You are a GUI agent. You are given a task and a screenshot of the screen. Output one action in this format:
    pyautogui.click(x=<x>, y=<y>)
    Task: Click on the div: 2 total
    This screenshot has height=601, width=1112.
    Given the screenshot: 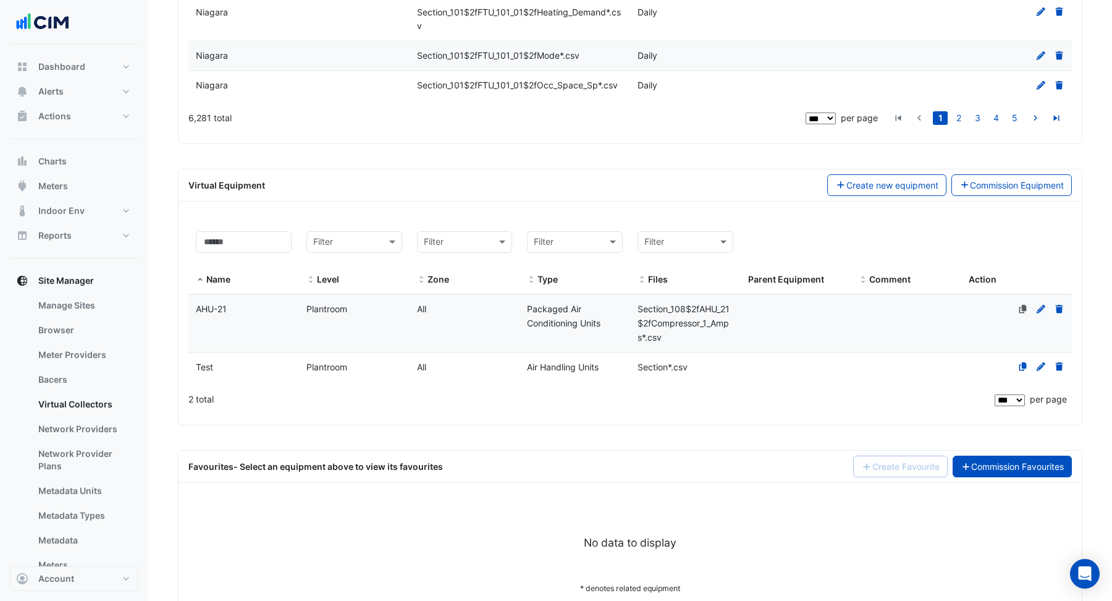 What is the action you would take?
    pyautogui.click(x=590, y=399)
    